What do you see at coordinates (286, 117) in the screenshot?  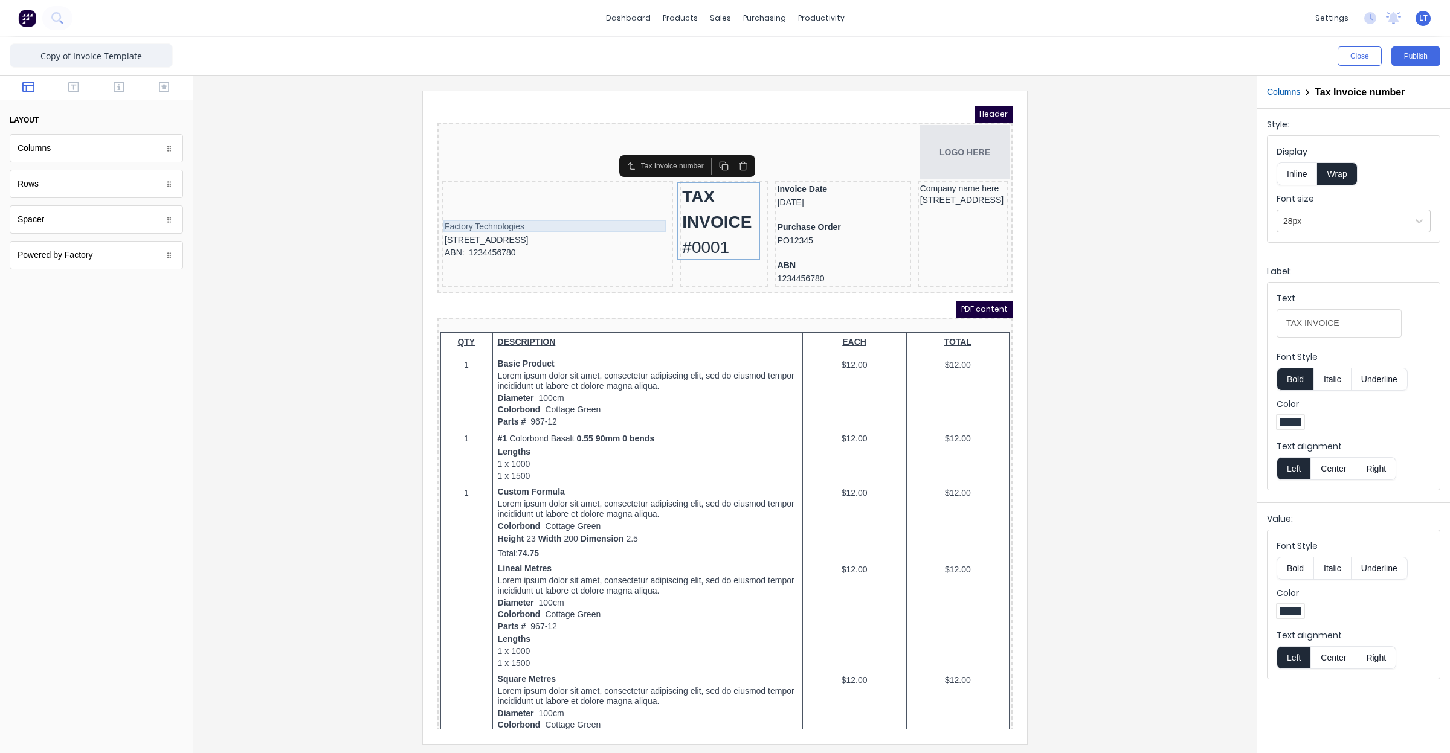 I see `div: TAX INVOICE#0001` at bounding box center [286, 117].